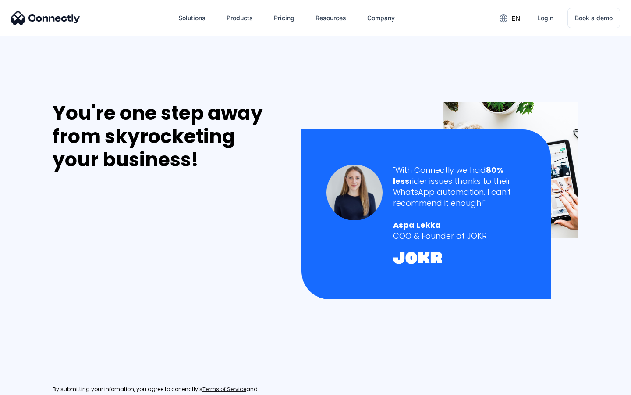 This screenshot has width=631, height=395. I want to click on div: Pricing, so click(284, 18).